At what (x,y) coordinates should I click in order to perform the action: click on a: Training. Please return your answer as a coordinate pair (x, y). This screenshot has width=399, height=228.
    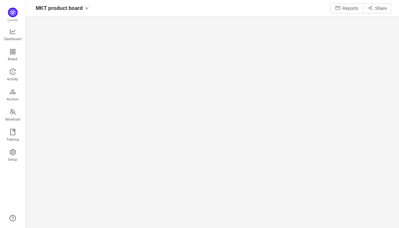
    Looking at the image, I should click on (13, 136).